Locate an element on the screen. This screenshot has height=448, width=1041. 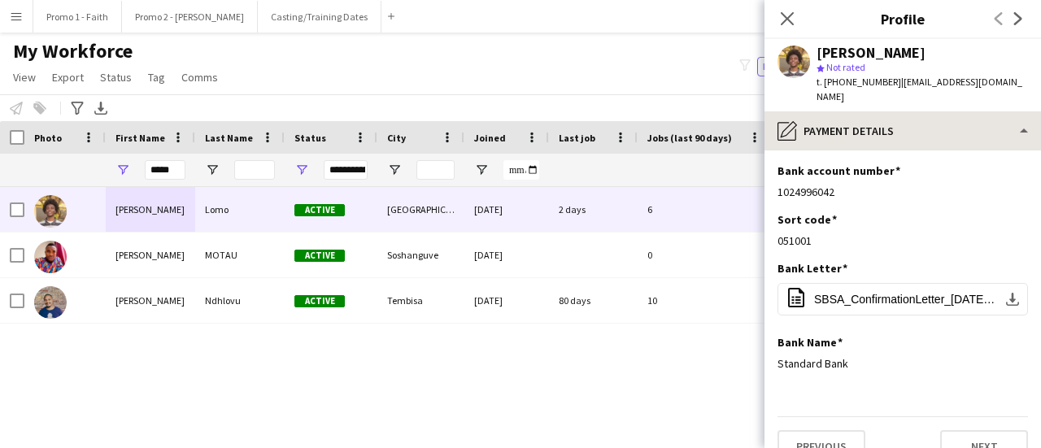
span: Export is located at coordinates (68, 77).